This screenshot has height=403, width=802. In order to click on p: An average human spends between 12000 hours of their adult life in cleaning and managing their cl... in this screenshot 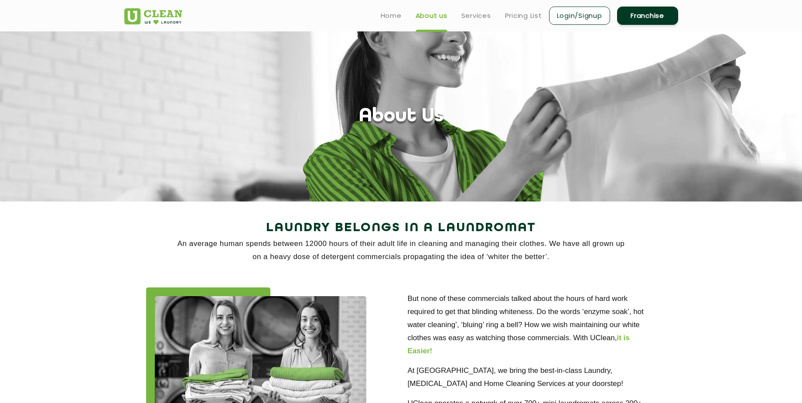, I will do `click(401, 250)`.